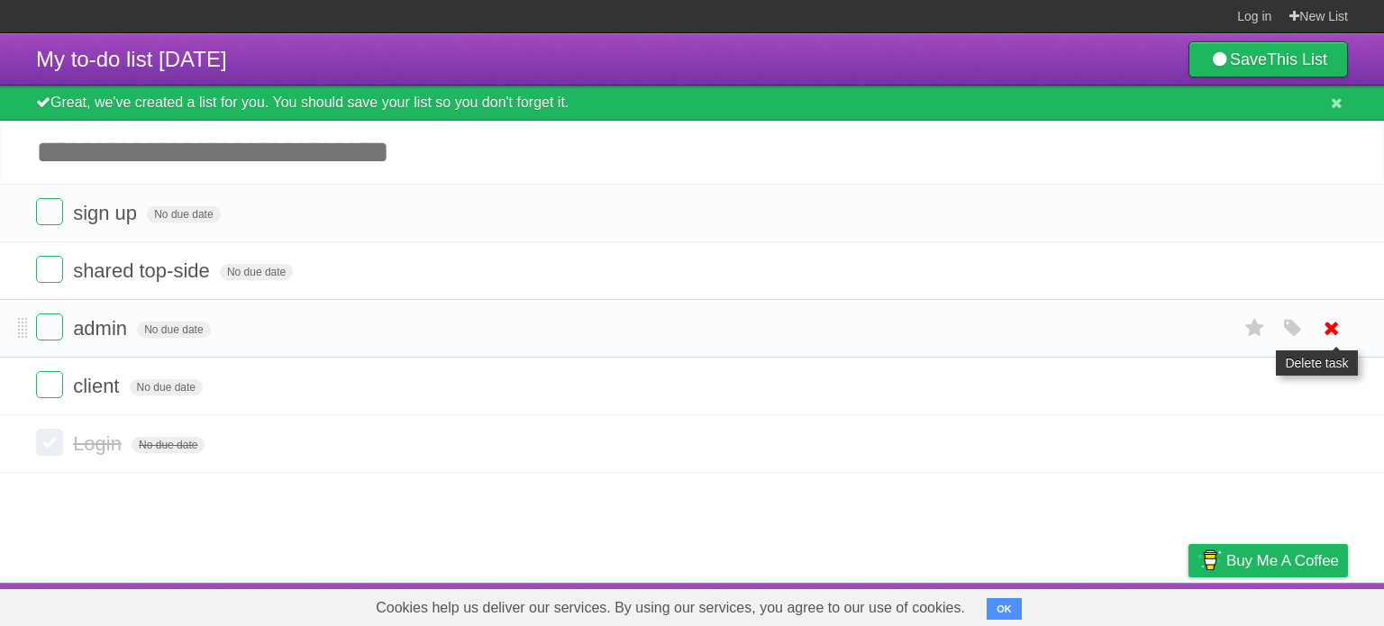  I want to click on b: This List, so click(1296, 59).